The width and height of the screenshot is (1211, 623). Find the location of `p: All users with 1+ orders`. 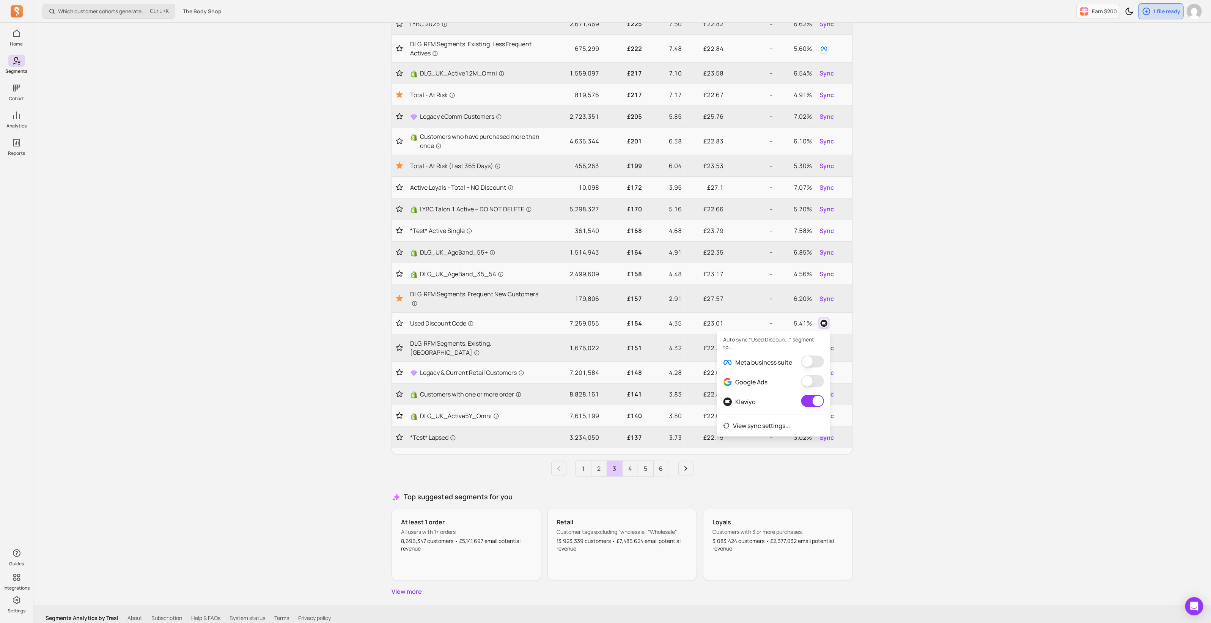

p: All users with 1+ orders is located at coordinates (466, 532).